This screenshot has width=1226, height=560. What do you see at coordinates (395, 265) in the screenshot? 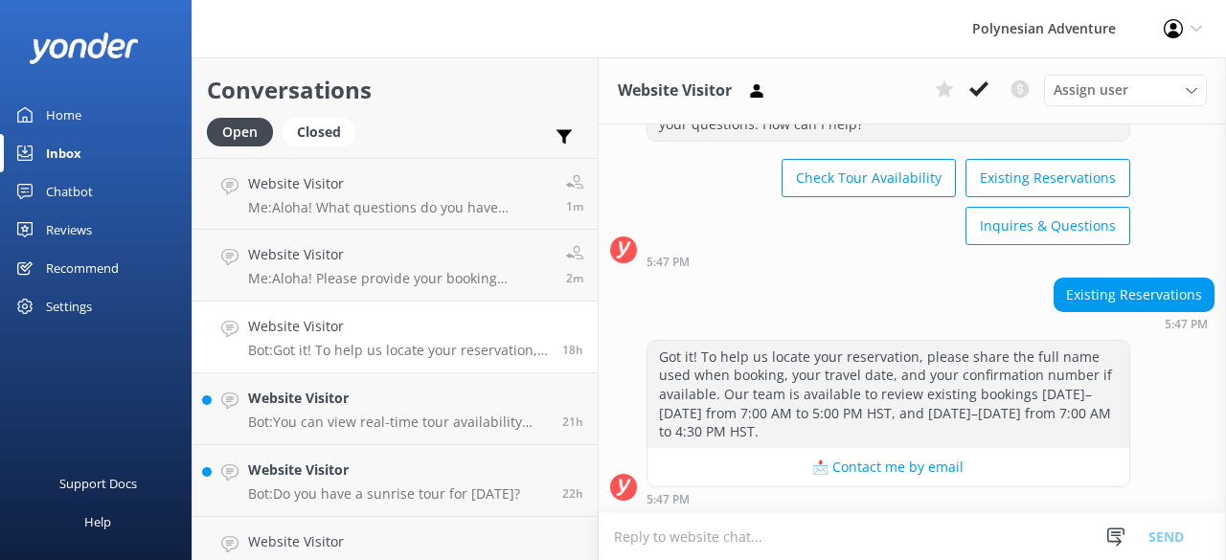
I see `a: Website VisitorMe:Aloha! Please provide your booking number so that we can look up your reservati...` at bounding box center [395, 265].